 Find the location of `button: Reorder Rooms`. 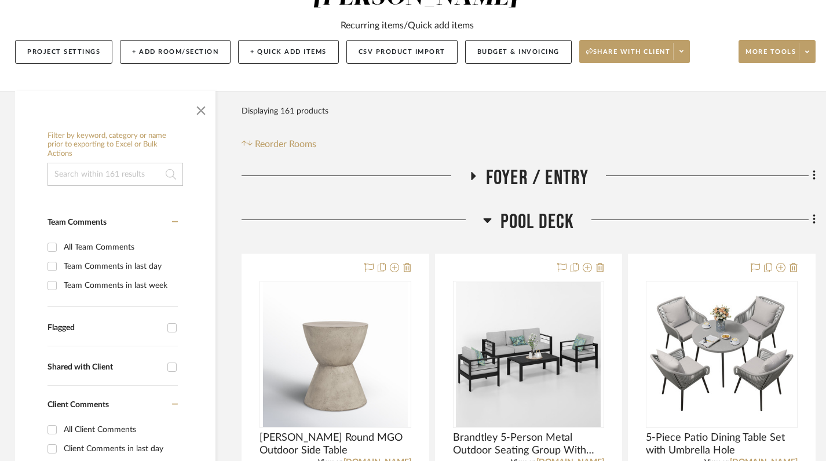

button: Reorder Rooms is located at coordinates (279, 144).